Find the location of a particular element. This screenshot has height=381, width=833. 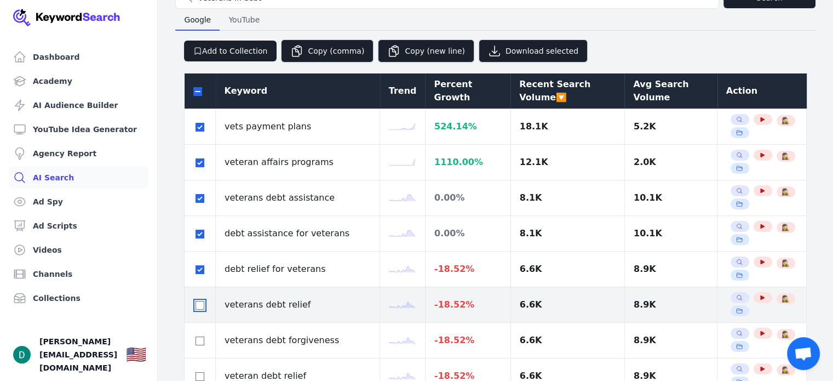

td: veterans debt forgiveness is located at coordinates (298, 340).